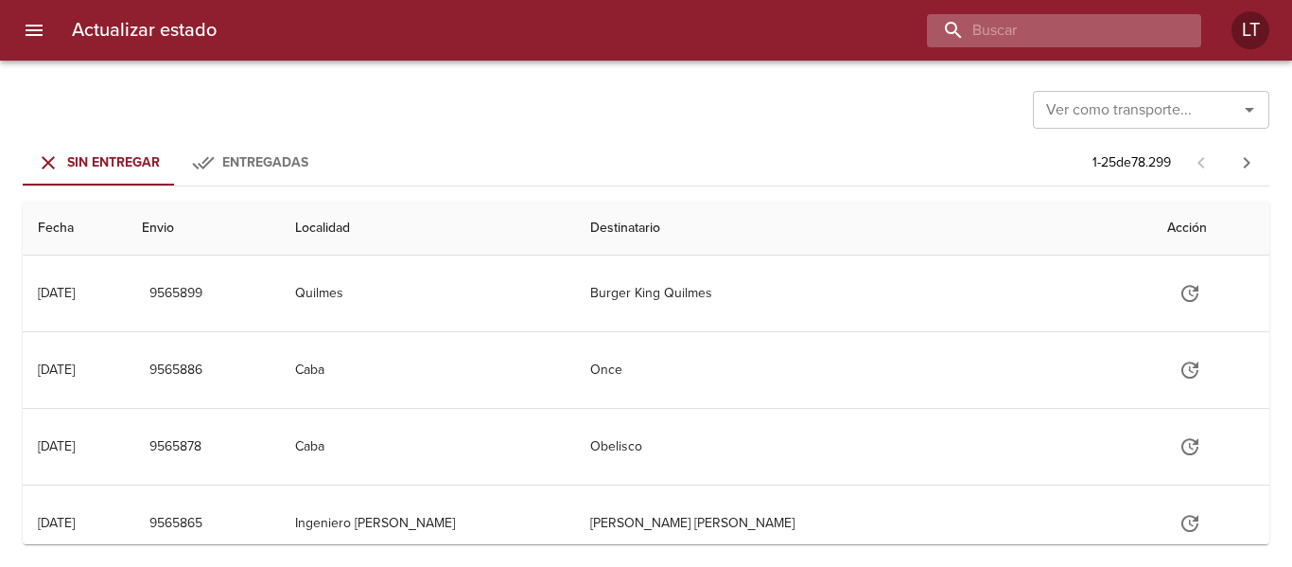 Image resolution: width=1292 pixels, height=567 pixels. I want to click on div: Abrir información de usuario, so click(1251, 30).